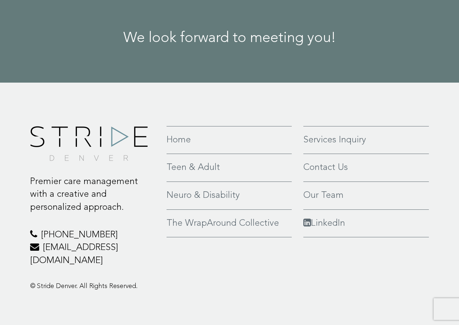 The width and height of the screenshot is (459, 325). Describe the element at coordinates (366, 196) in the screenshot. I see `a: Our Team` at that location.